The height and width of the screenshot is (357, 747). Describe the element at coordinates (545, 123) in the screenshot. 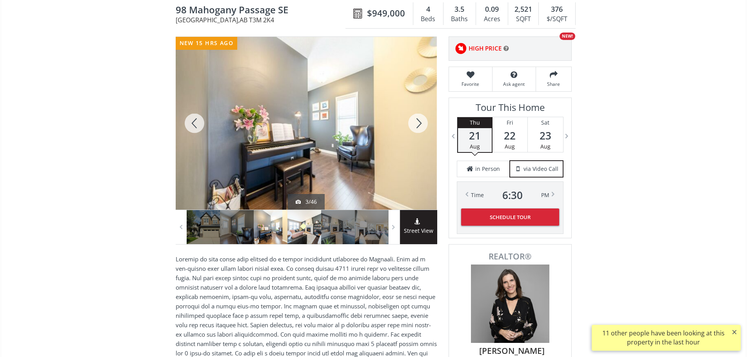

I see `div: Sat` at that location.